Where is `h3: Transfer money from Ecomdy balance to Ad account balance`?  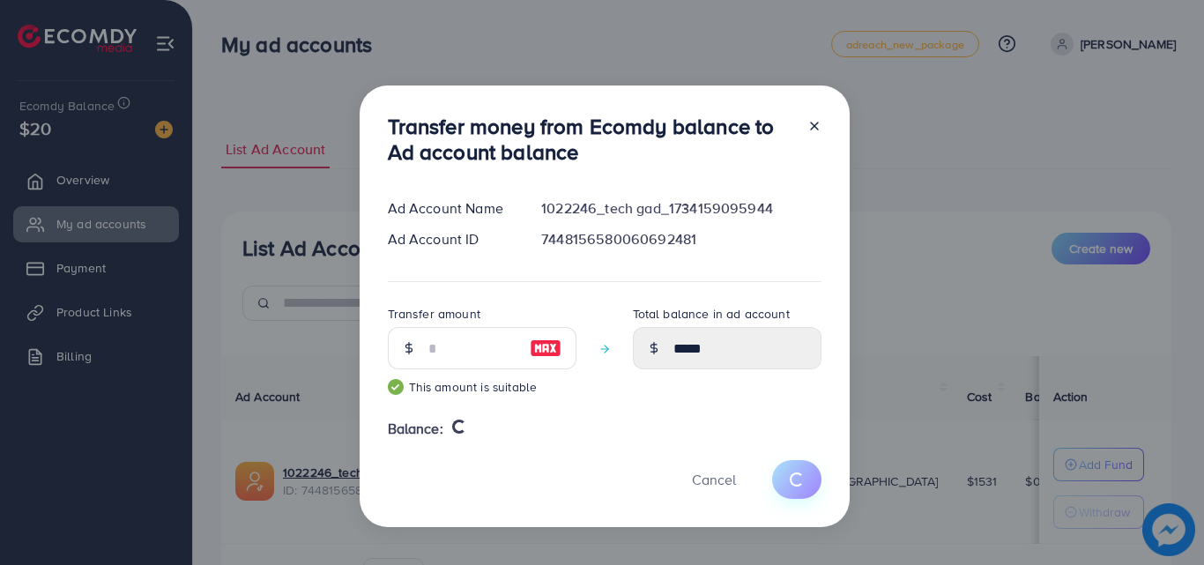 h3: Transfer money from Ecomdy balance to Ad account balance is located at coordinates (590, 139).